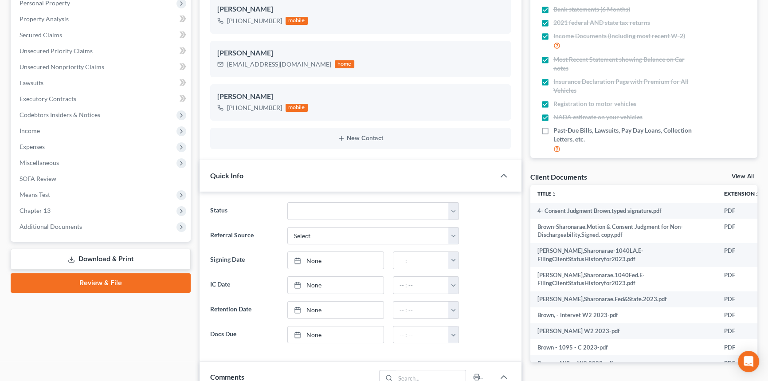 The width and height of the screenshot is (768, 381). I want to click on span: Most Recent Statement showing Balance on Car notes, so click(623, 64).